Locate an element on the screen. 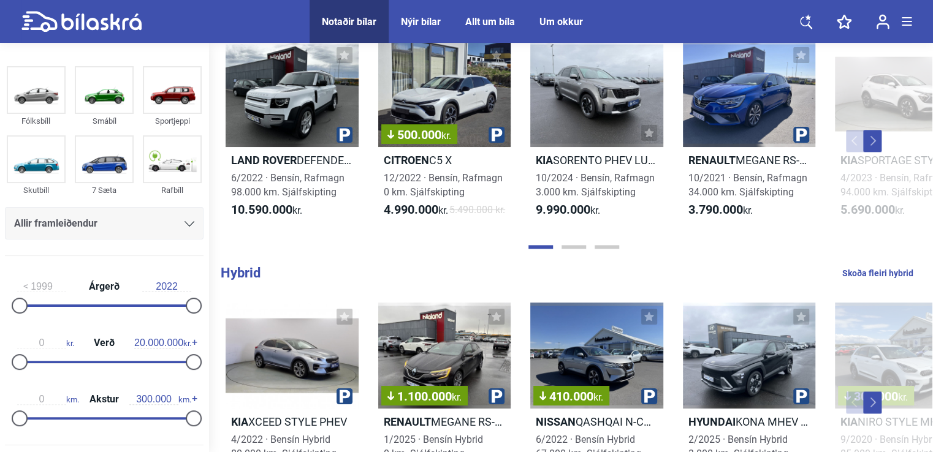 This screenshot has height=452, width=933. b: 4.990.000 is located at coordinates (411, 210).